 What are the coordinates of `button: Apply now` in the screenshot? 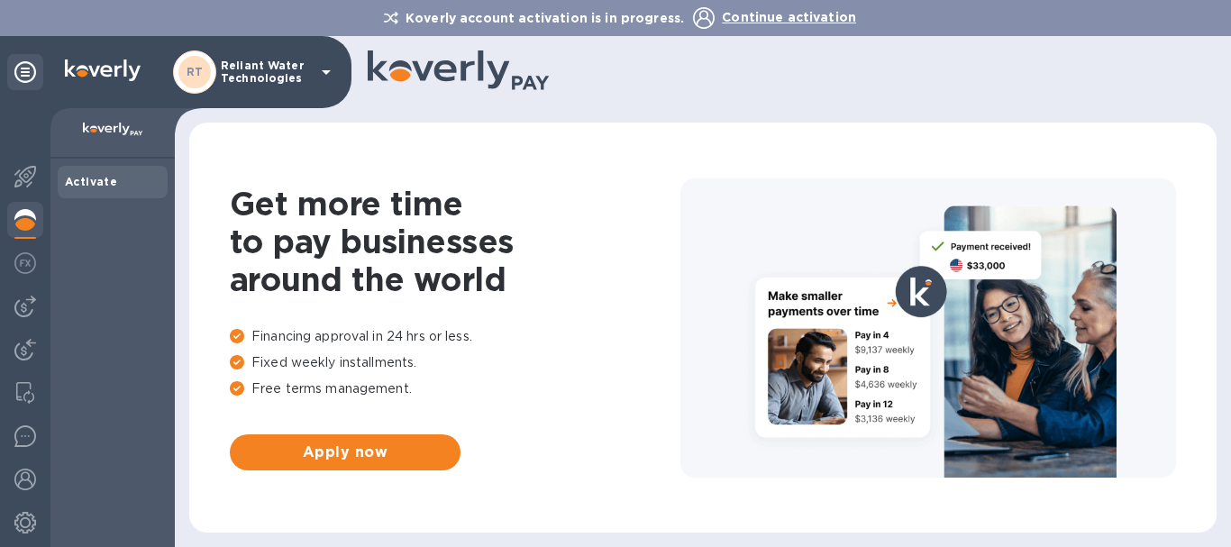 It's located at (345, 452).